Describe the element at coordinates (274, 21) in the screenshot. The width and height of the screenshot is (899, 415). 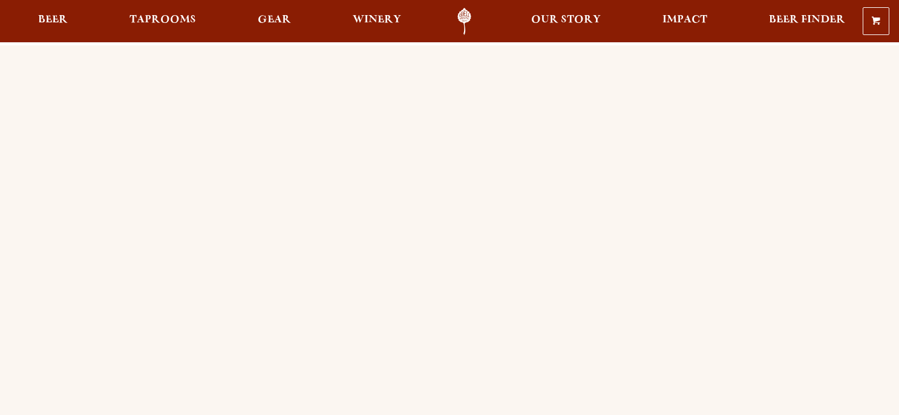
I see `a: Gear` at that location.